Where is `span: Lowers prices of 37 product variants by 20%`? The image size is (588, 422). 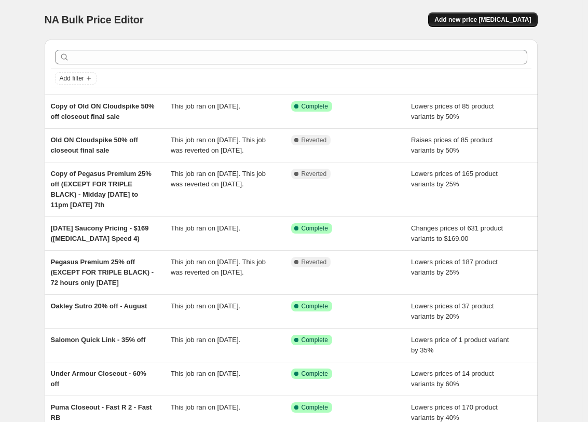 span: Lowers prices of 37 product variants by 20% is located at coordinates (453, 311).